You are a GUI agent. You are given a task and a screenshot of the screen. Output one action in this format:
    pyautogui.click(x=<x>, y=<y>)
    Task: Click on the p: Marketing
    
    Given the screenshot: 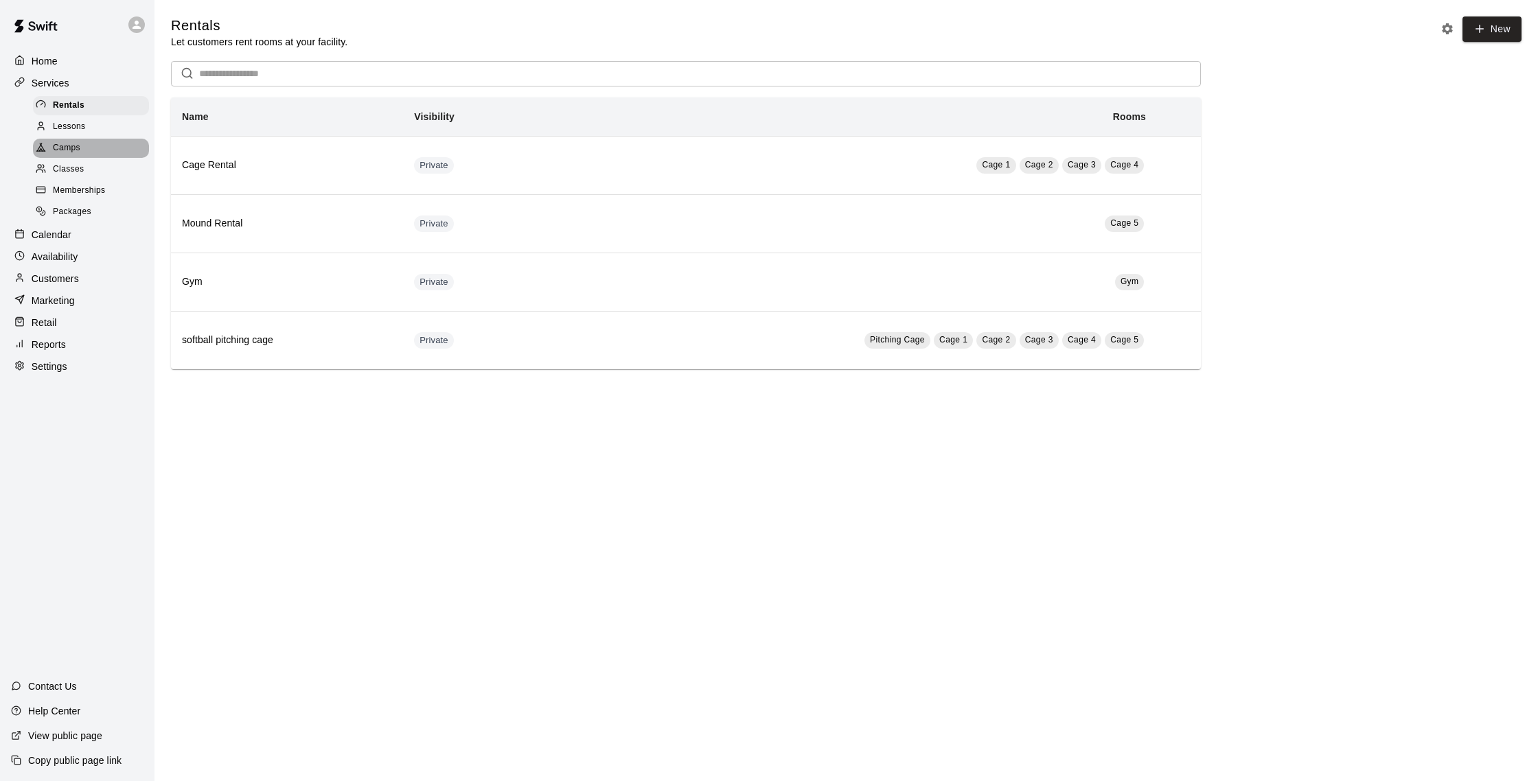 What is the action you would take?
    pyautogui.click(x=53, y=301)
    